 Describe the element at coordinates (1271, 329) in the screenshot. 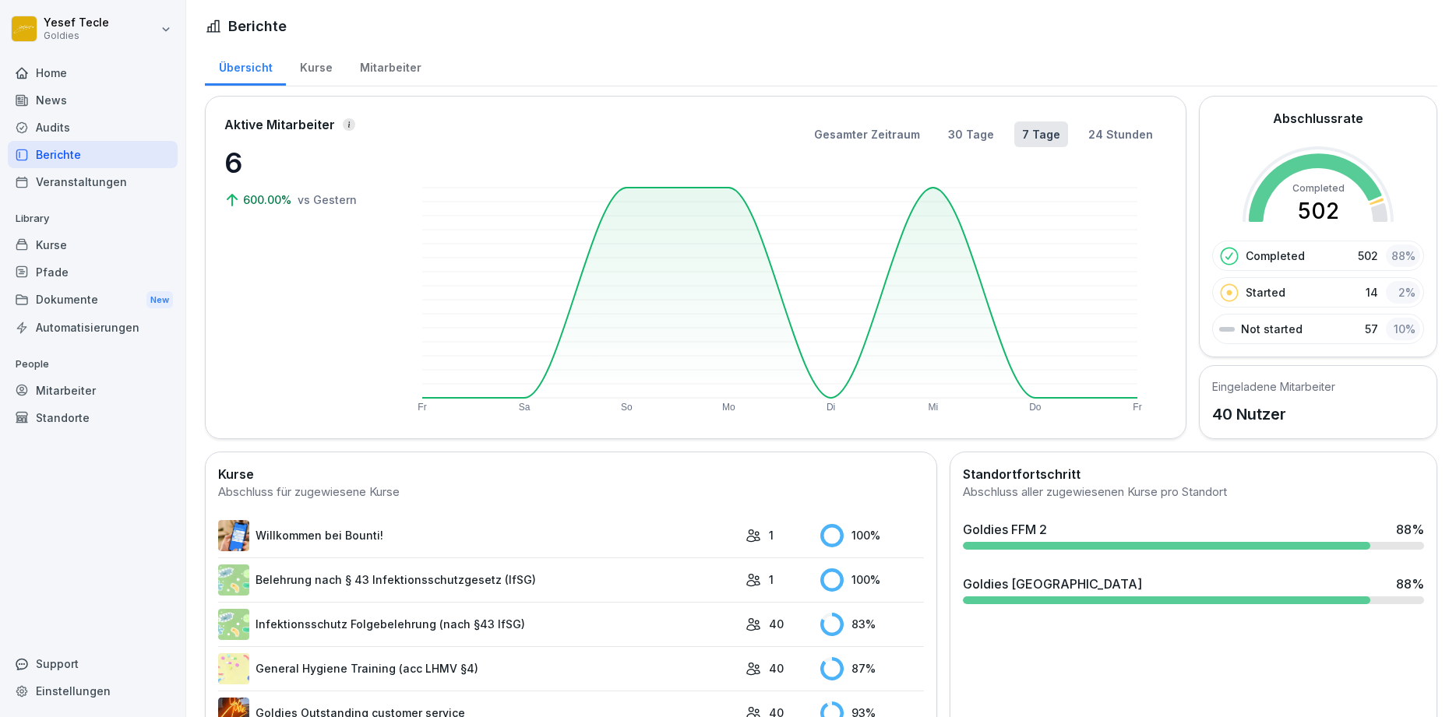

I see `p: Not started` at that location.